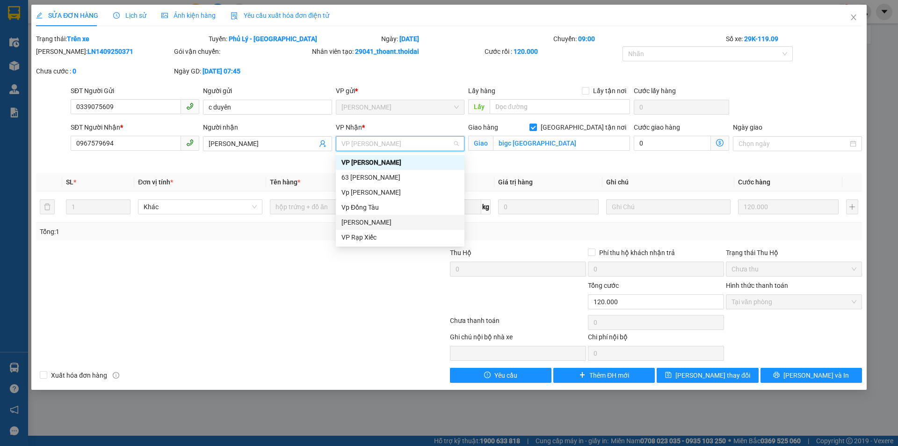 This screenshot has height=446, width=898. I want to click on div: Người nhận, so click(267, 127).